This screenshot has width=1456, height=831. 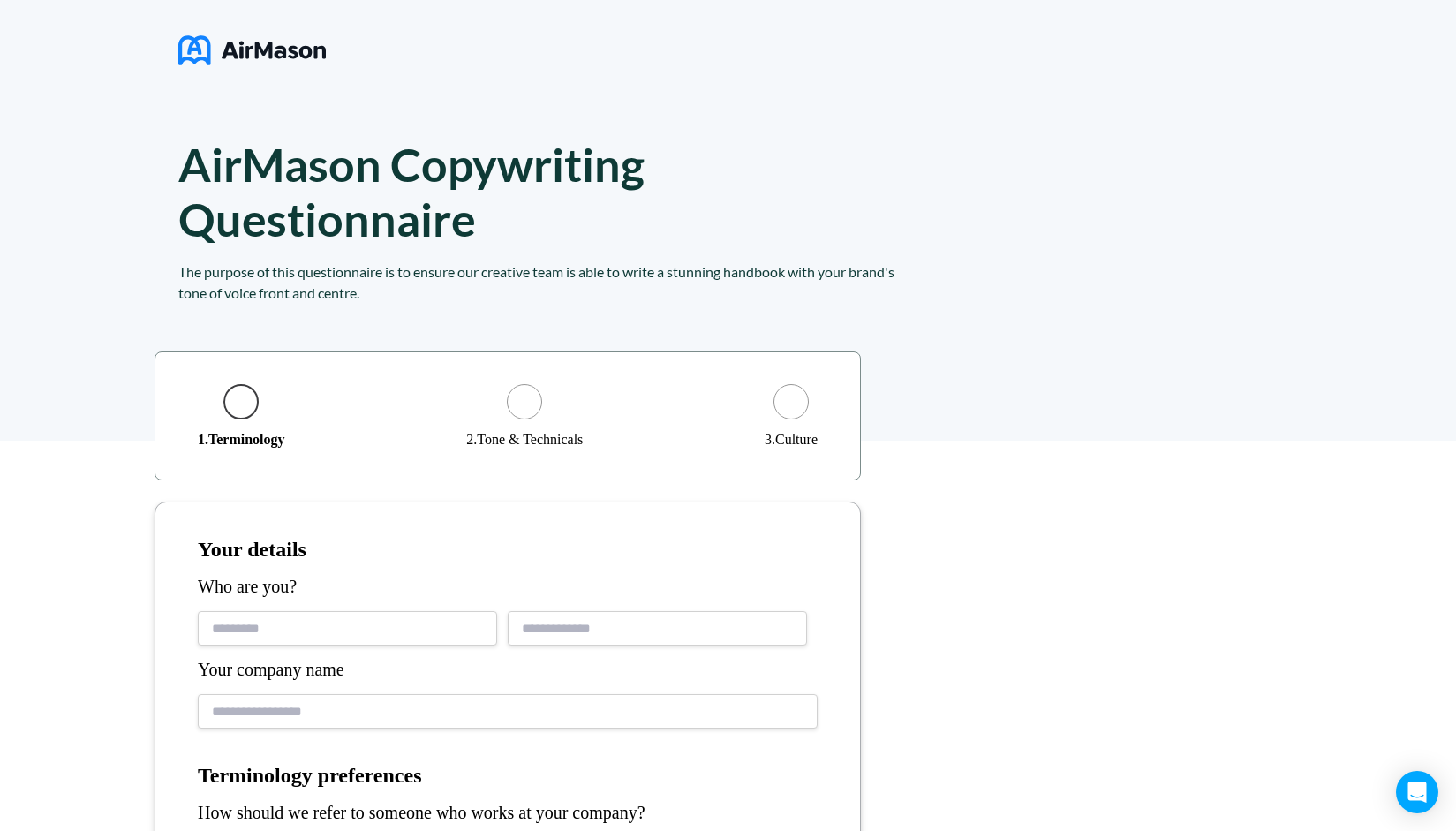 I want to click on div: 3 . Culture, so click(x=791, y=439).